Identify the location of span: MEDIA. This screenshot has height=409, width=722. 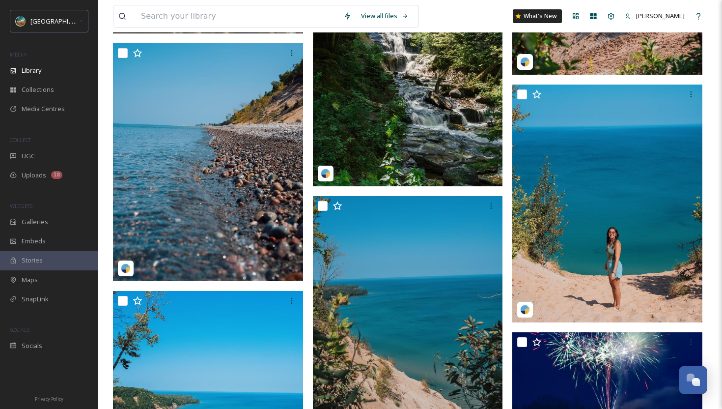
(18, 54).